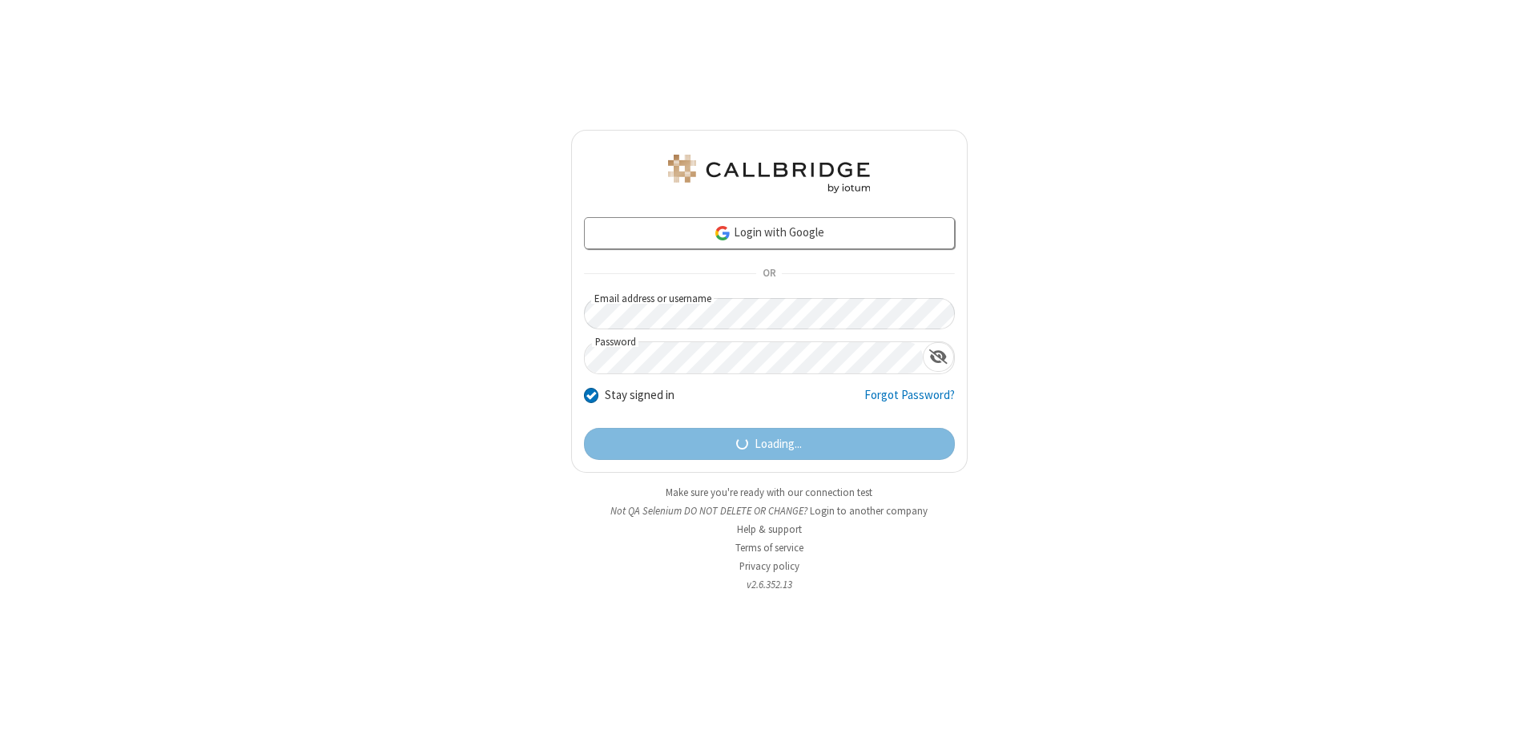 This screenshot has height=734, width=1538. I want to click on a: Login with Google, so click(769, 233).